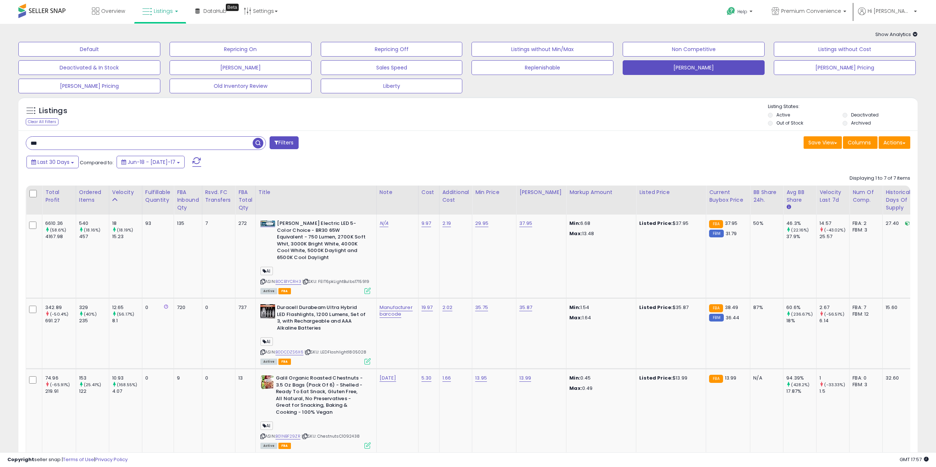 The height and width of the screenshot is (467, 936). I want to click on span: | SKU: ChestnutsC1092438, so click(331, 436).